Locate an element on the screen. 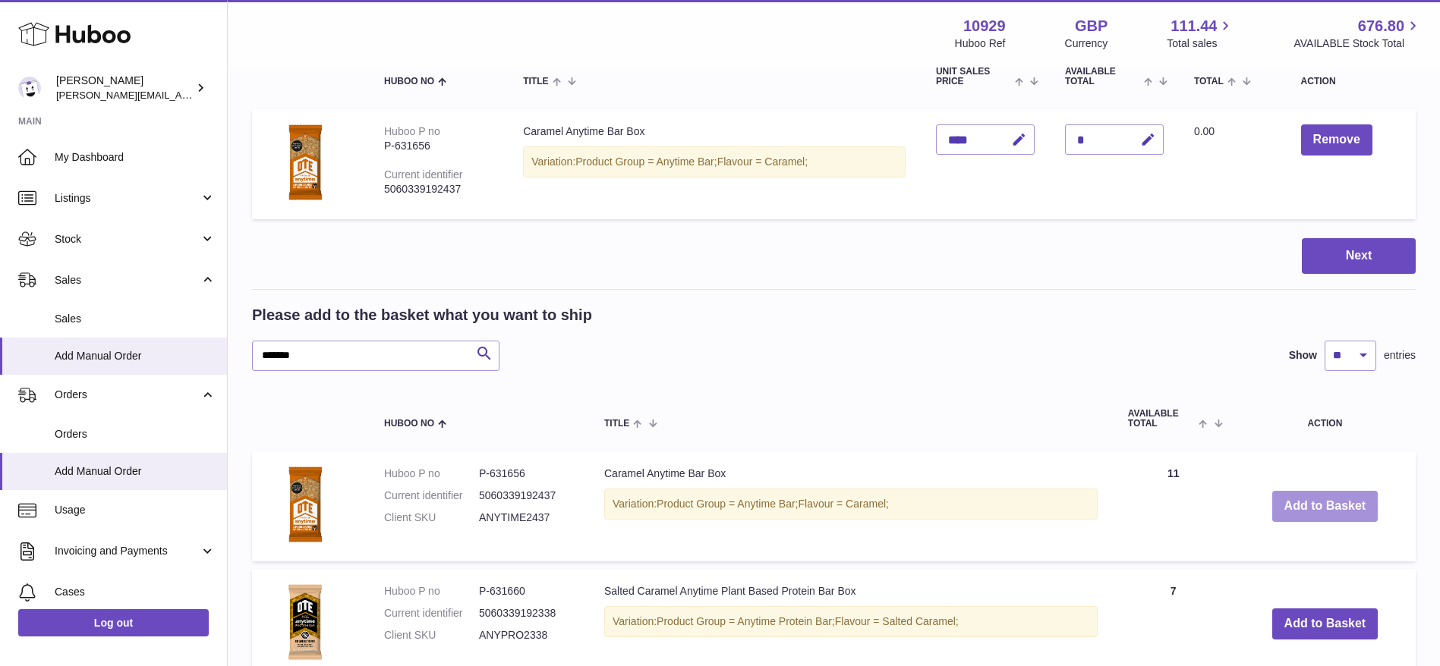 The height and width of the screenshot is (666, 1440). div: 5060339192437 is located at coordinates (438, 189).